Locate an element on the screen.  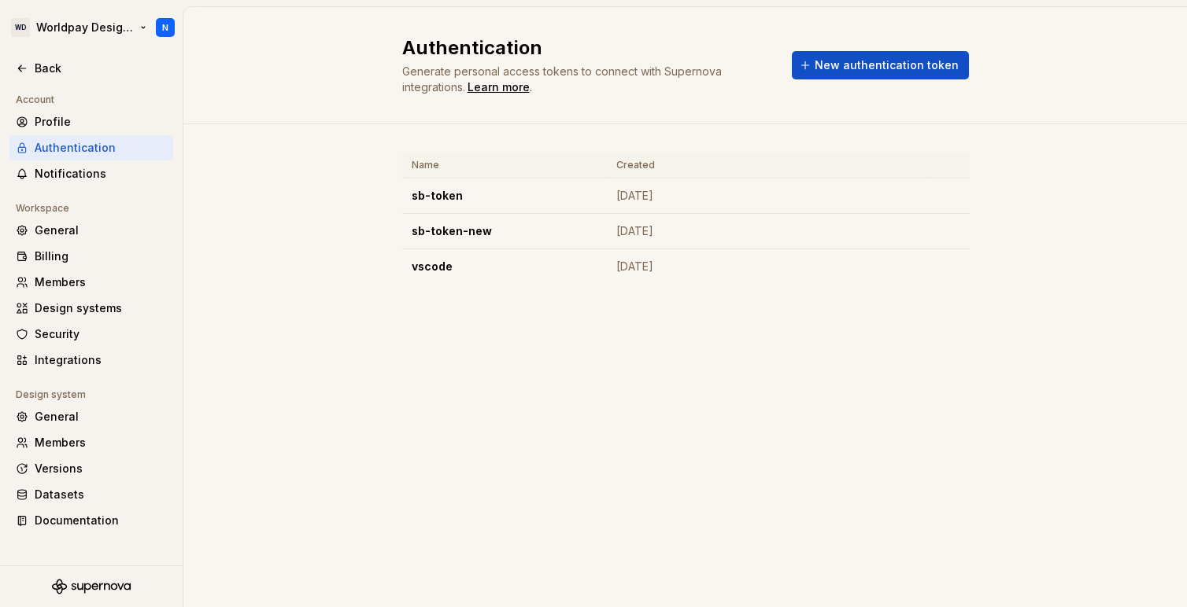
button: New authentication token is located at coordinates (880, 65).